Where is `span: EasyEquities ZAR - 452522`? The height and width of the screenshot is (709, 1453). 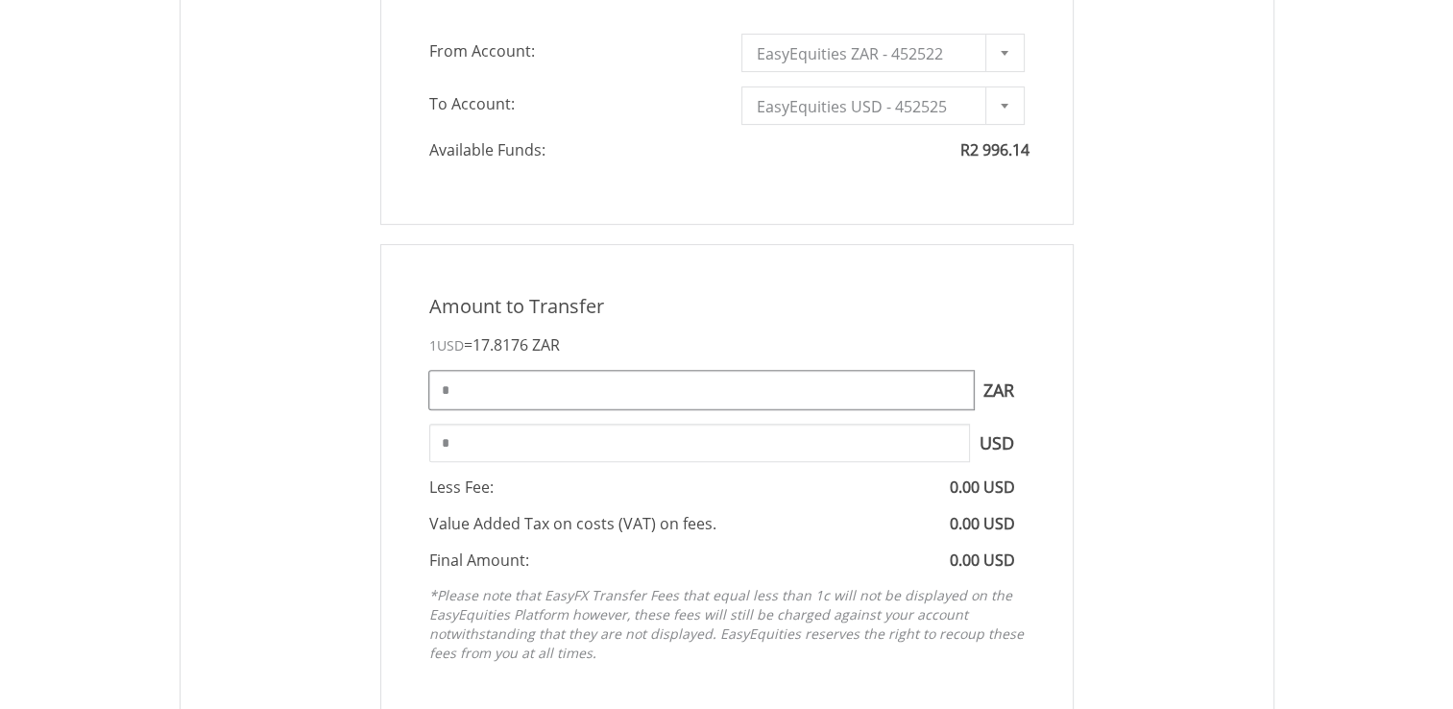 span: EasyEquities ZAR - 452522 is located at coordinates (868, 54).